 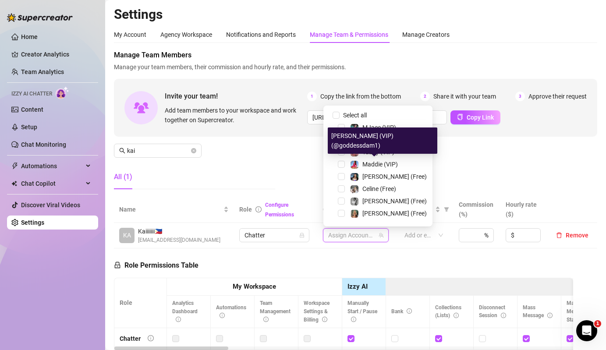 What do you see at coordinates (130, 339) in the screenshot?
I see `div: Chatter` at bounding box center [130, 339].